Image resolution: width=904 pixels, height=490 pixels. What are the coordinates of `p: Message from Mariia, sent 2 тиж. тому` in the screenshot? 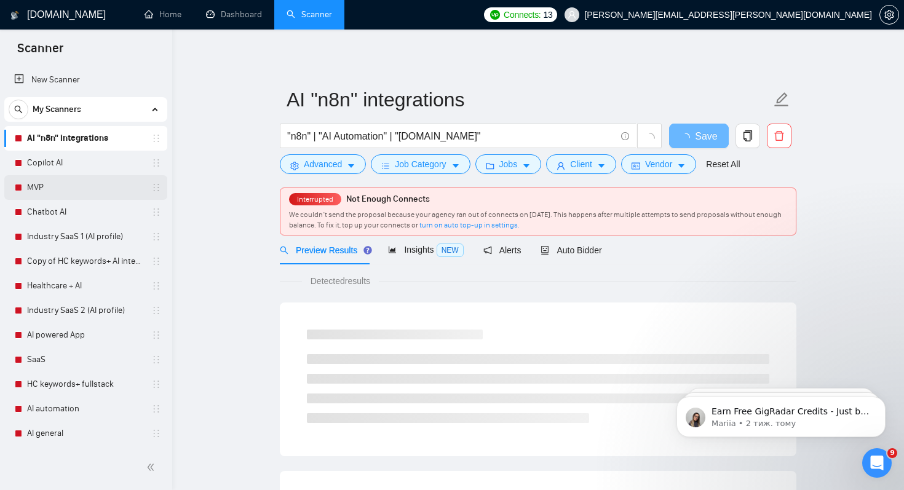 It's located at (133, 53).